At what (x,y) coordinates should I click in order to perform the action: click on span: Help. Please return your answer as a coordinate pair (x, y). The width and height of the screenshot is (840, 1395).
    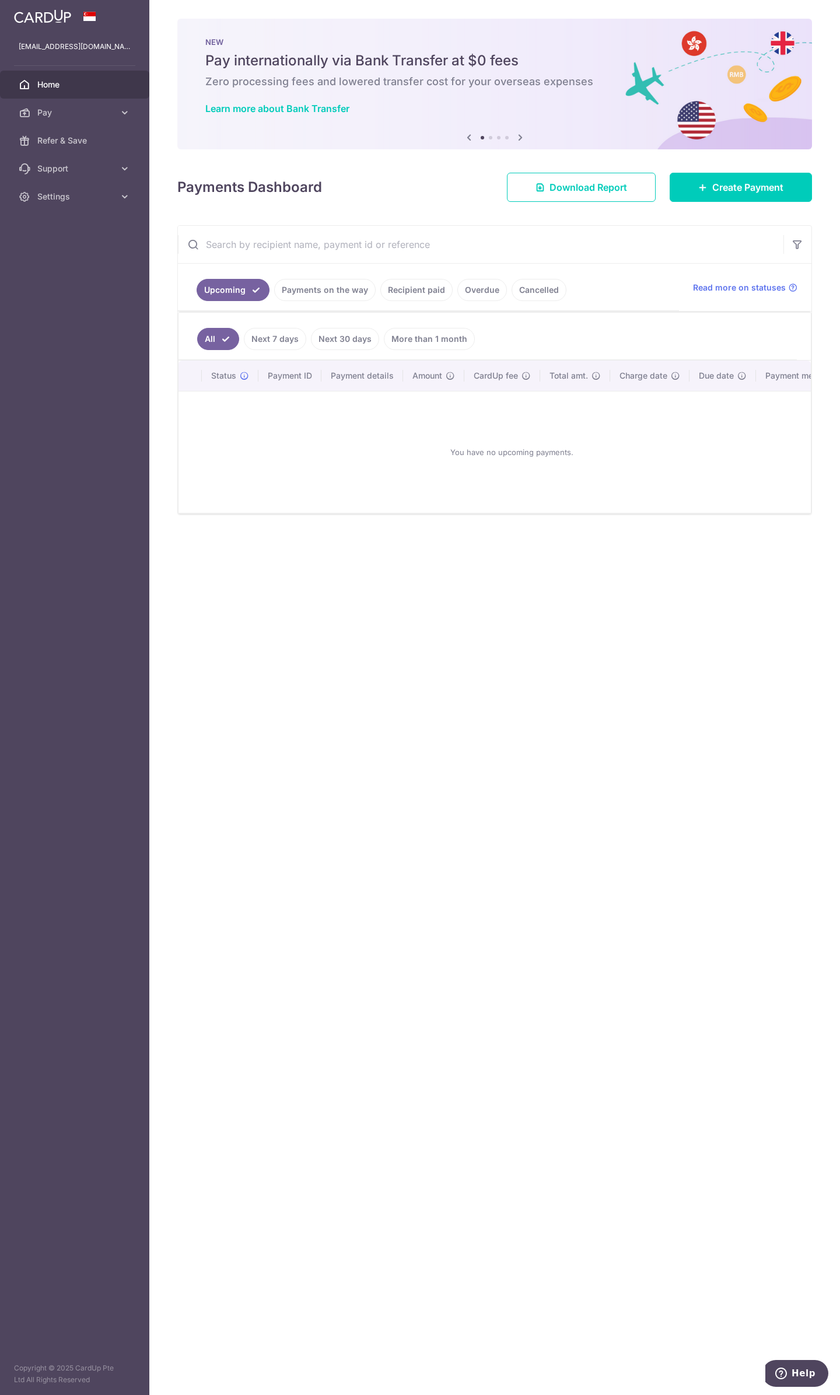
    Looking at the image, I should click on (38, 13).